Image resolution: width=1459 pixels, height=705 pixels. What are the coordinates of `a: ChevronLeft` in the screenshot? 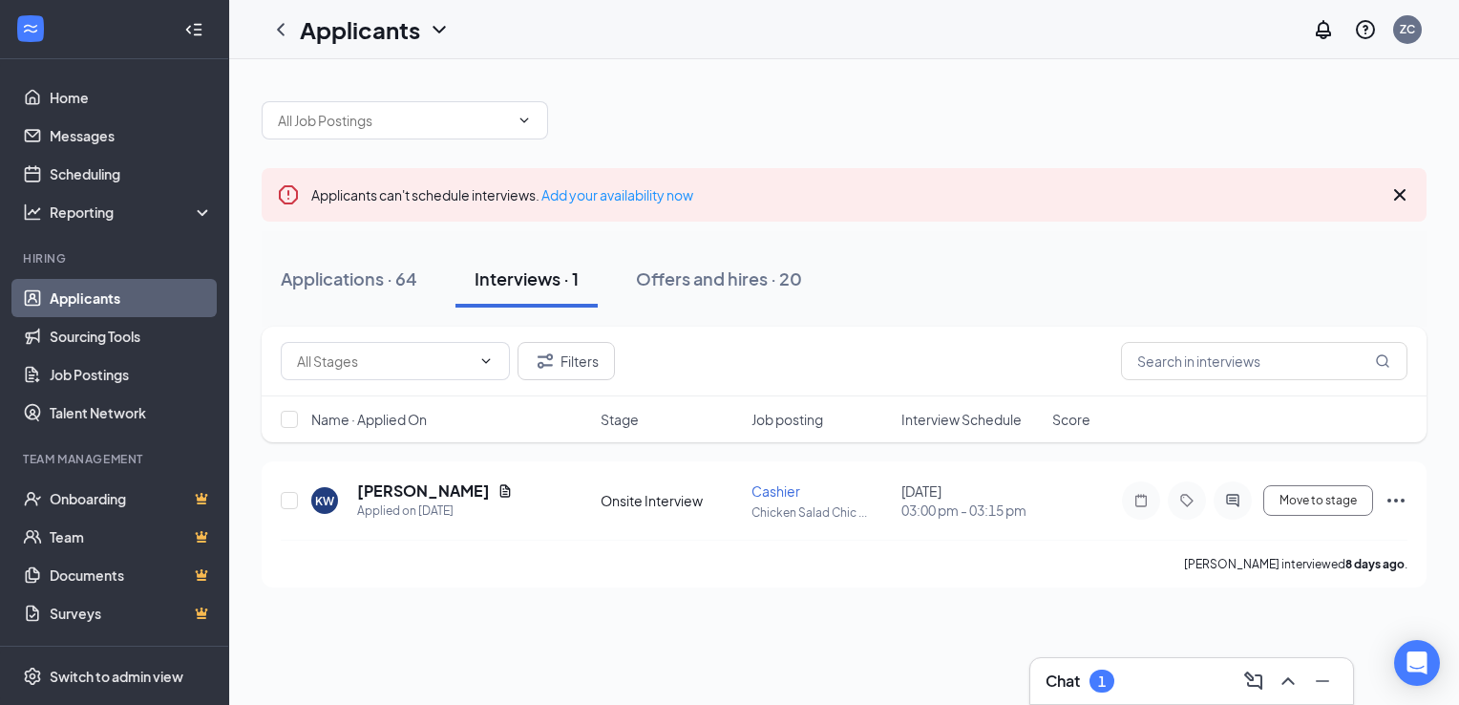 It's located at (281, 30).